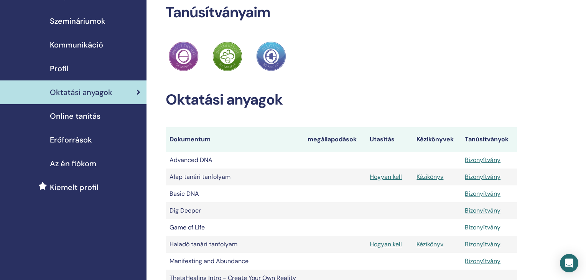 This screenshot has width=586, height=280. What do you see at coordinates (75, 116) in the screenshot?
I see `span: Online tanítás` at bounding box center [75, 116].